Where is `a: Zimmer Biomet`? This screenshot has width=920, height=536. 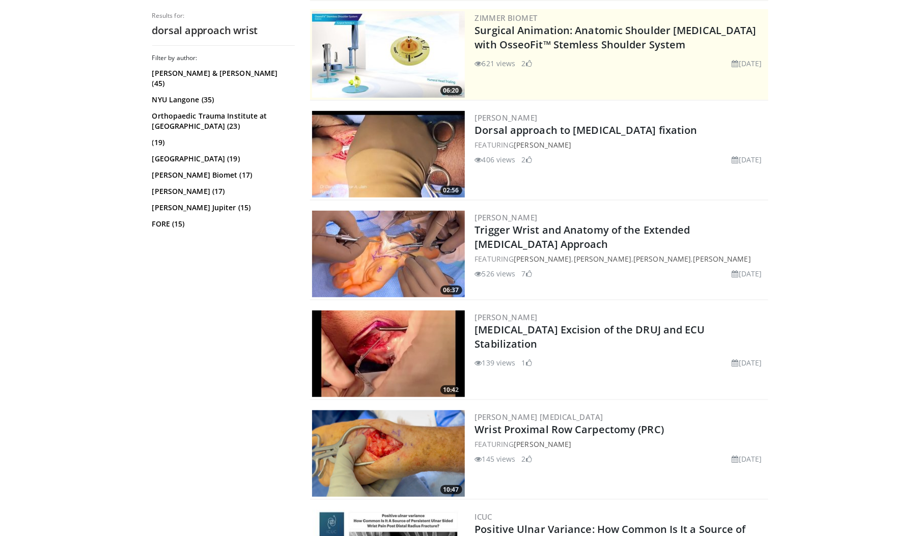
a: Zimmer Biomet is located at coordinates (506, 18).